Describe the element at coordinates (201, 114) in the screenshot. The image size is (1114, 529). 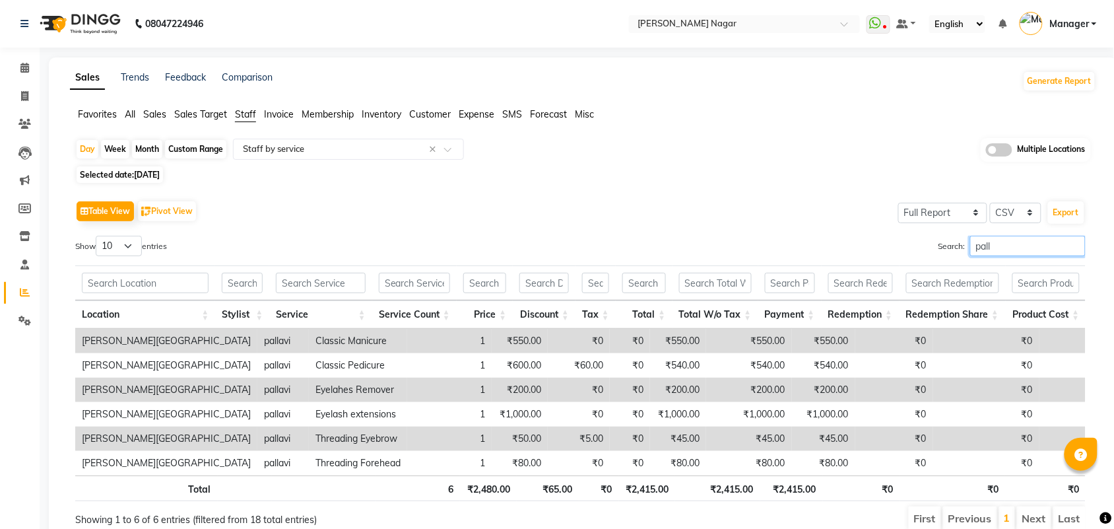
I see `span: Sales Target` at that location.